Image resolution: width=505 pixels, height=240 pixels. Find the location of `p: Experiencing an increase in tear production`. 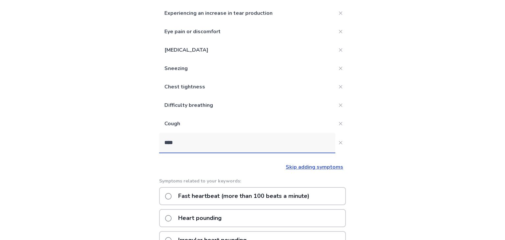

p: Experiencing an increase in tear production is located at coordinates (247, 13).